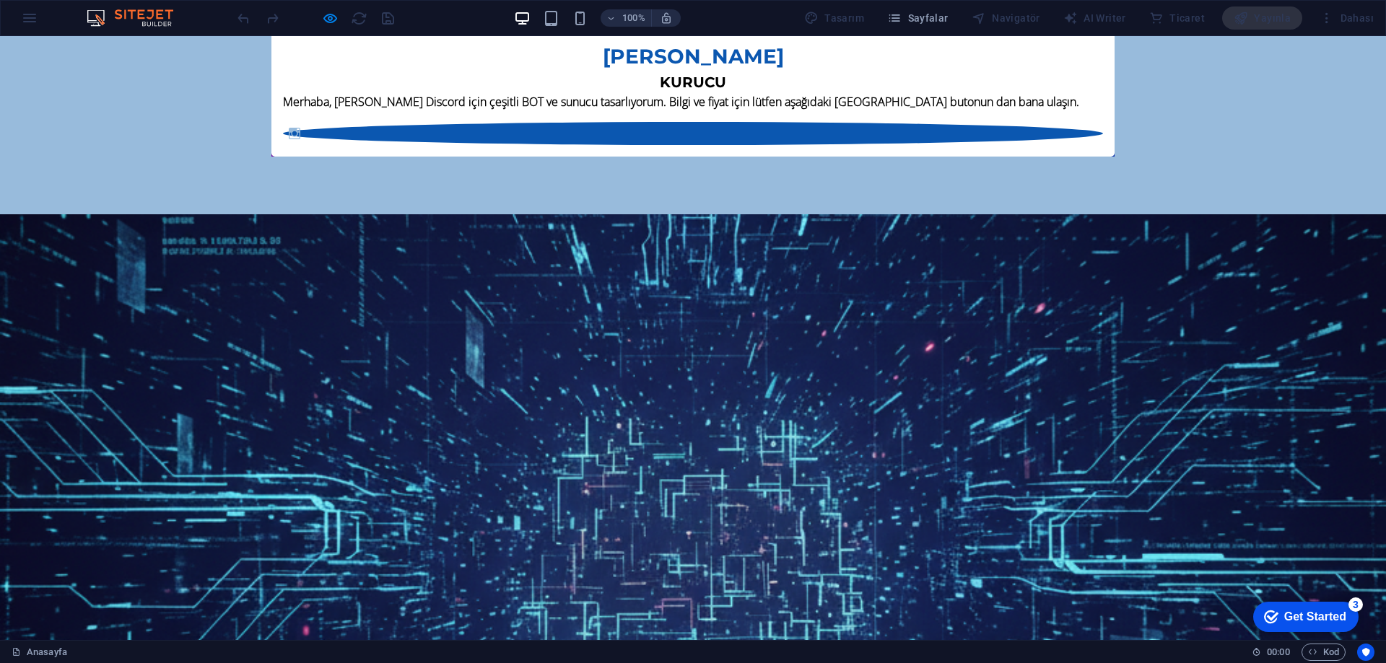 This screenshot has height=663, width=1386. I want to click on h6: 100%, so click(634, 18).